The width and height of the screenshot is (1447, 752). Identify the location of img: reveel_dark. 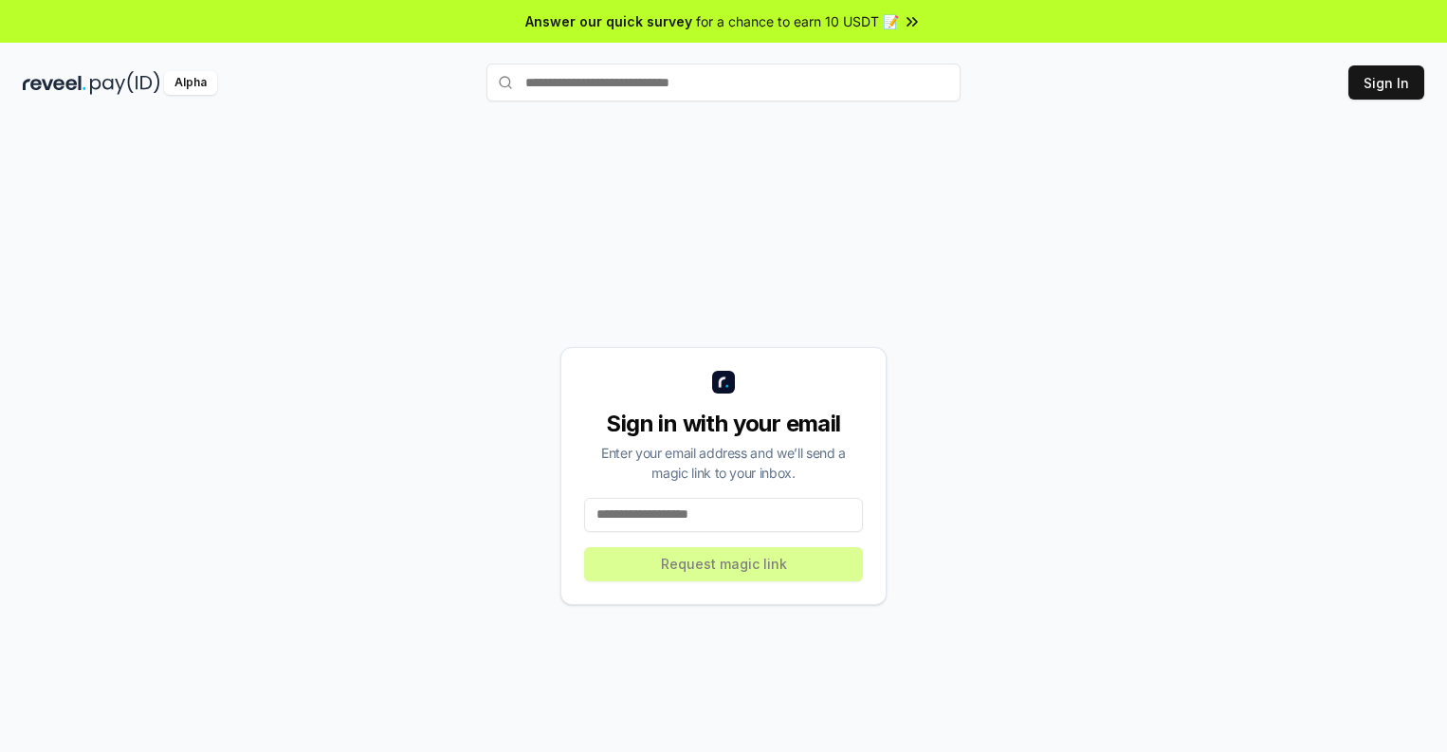
(54, 83).